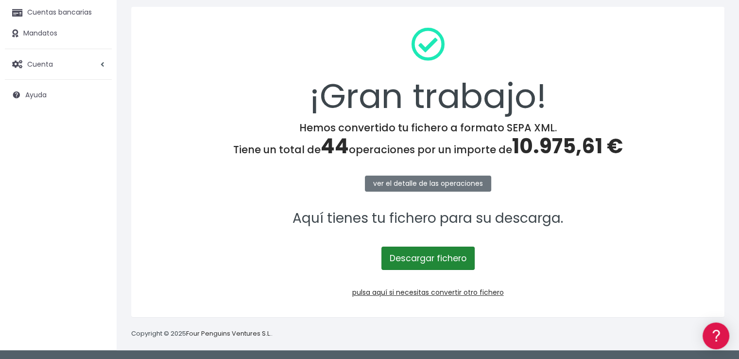 The image size is (739, 359). I want to click on a: ver el detalle de las operaciones, so click(428, 183).